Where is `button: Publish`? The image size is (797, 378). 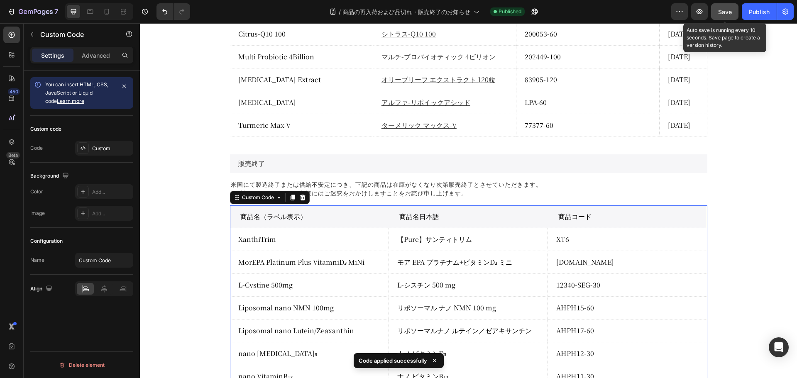
button: Publish is located at coordinates (759, 12).